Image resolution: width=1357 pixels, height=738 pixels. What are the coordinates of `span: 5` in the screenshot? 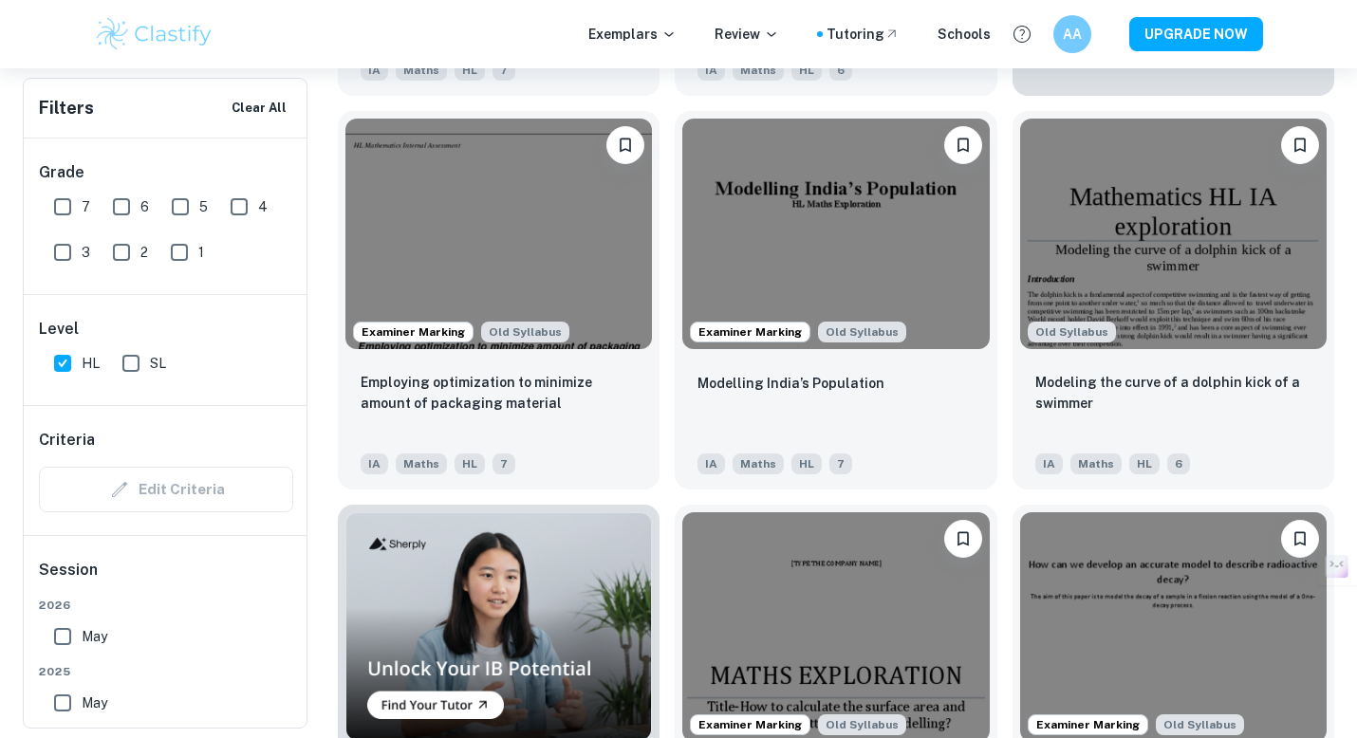 It's located at (203, 207).